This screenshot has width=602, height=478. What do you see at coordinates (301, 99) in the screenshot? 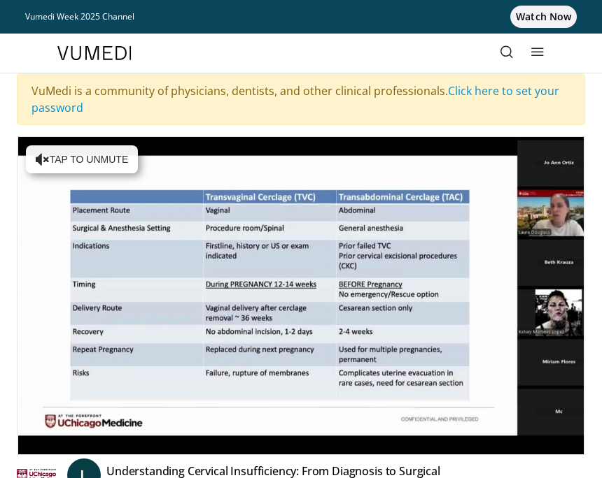
I see `div: VuMedi is a community of physicians, dentists, and other clinical professionals.` at bounding box center [301, 99].